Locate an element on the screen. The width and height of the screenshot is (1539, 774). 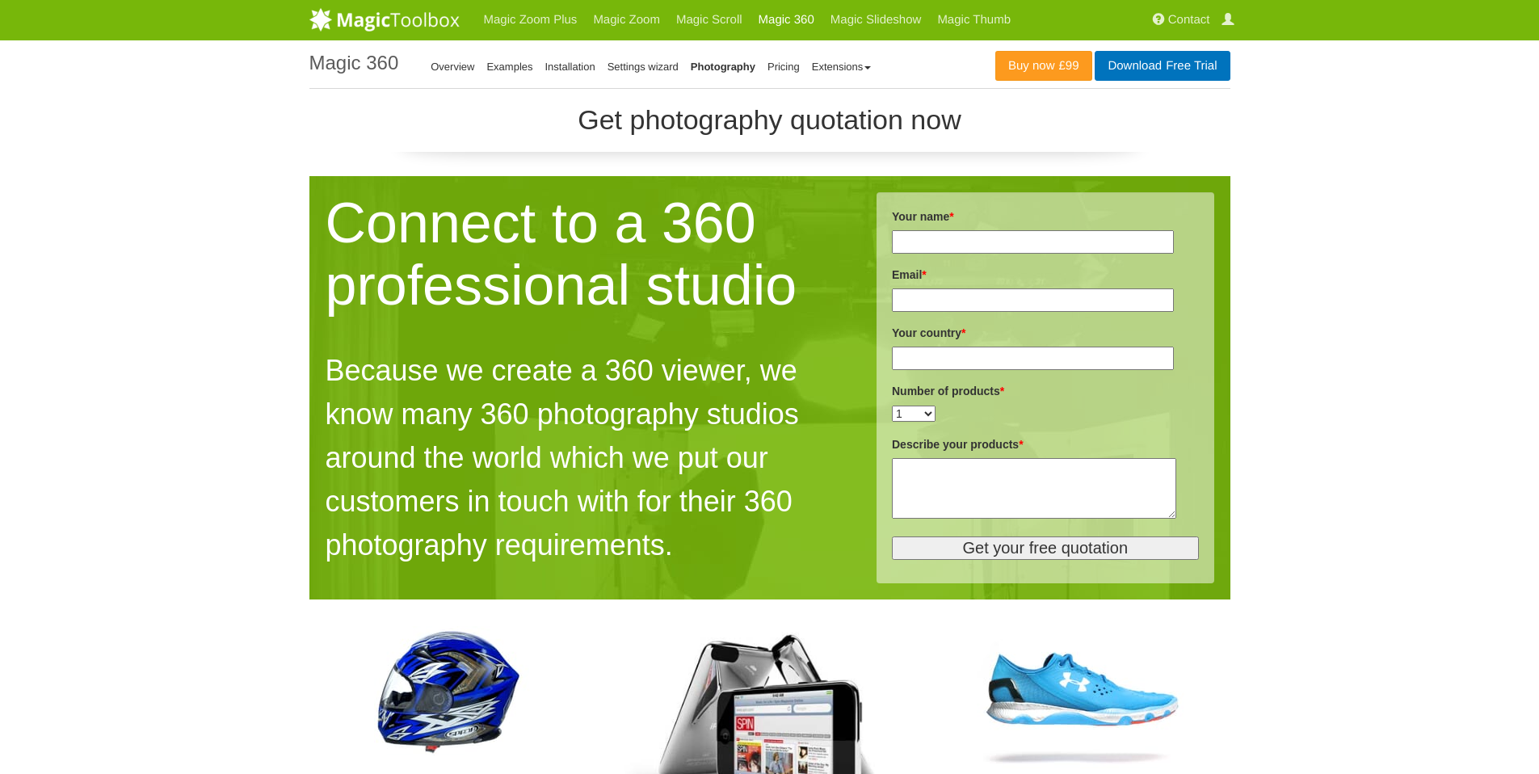
a: Examples is located at coordinates (509, 66).